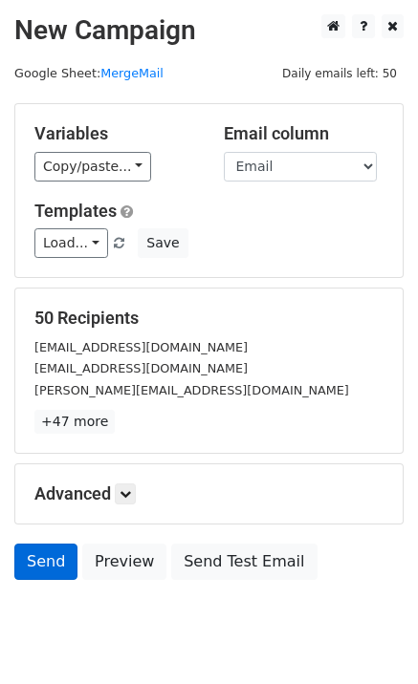 The image size is (418, 684). Describe the element at coordinates (71, 243) in the screenshot. I see `a: Load...` at that location.